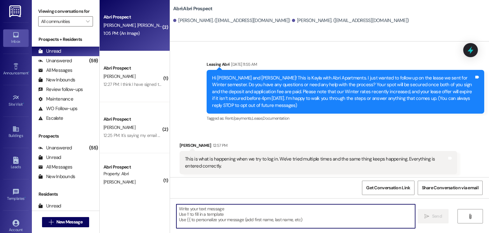 The width and height of the screenshot is (489, 233). Describe the element at coordinates (450, 187) in the screenshot. I see `span: Share Conversation via email` at that location.